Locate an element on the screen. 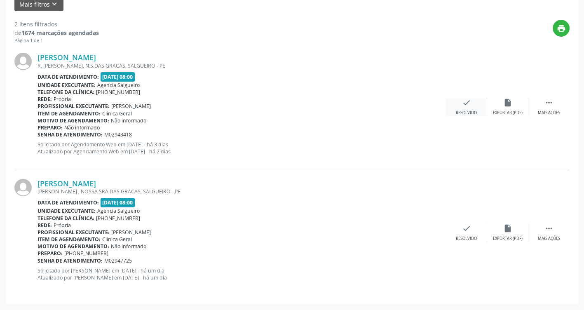 The image size is (584, 310). strong: 1674 marcações agendadas is located at coordinates (60, 33).